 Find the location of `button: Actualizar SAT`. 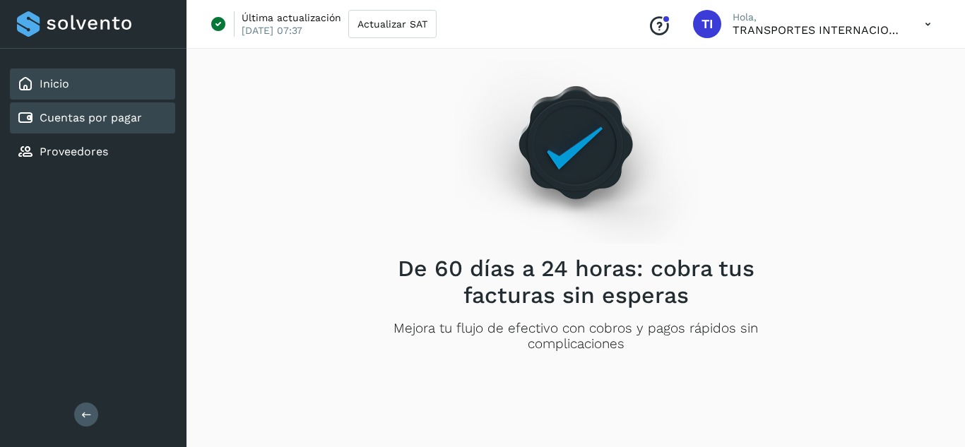

button: Actualizar SAT is located at coordinates (392, 24).